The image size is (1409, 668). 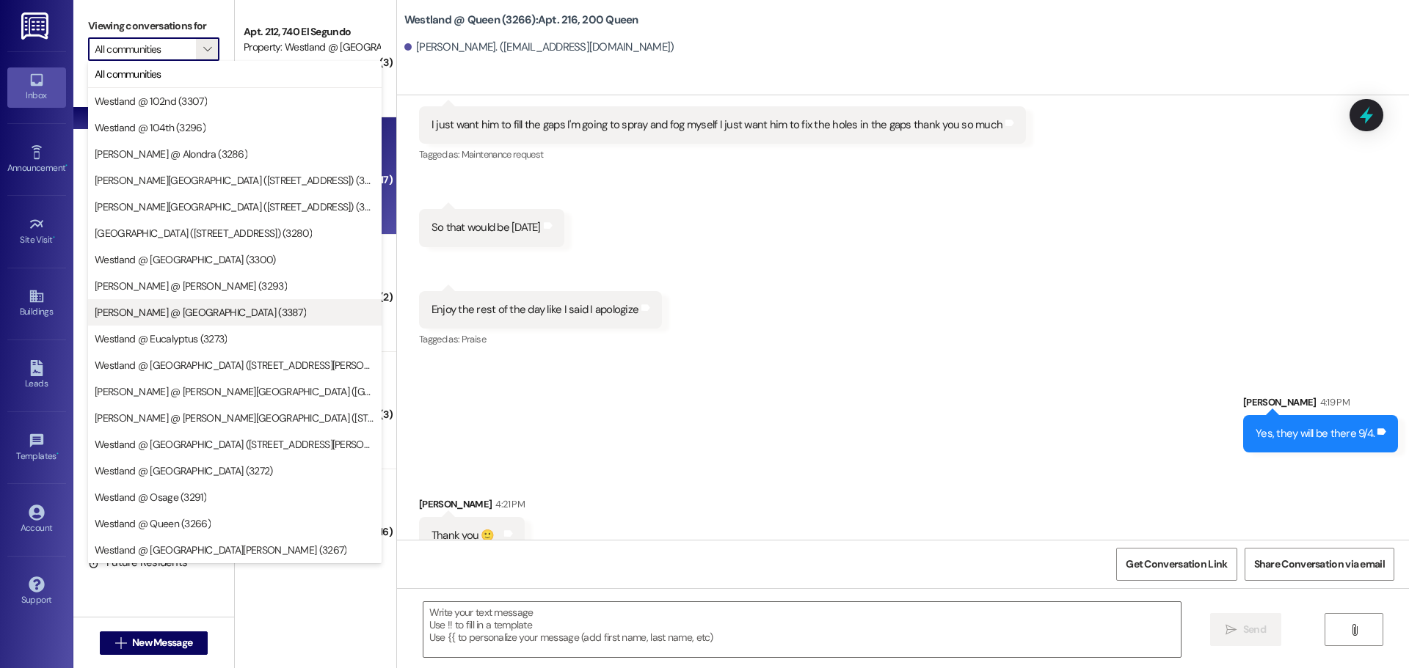 What do you see at coordinates (1245, 630) in the screenshot?
I see `button: Send` at bounding box center [1245, 630].